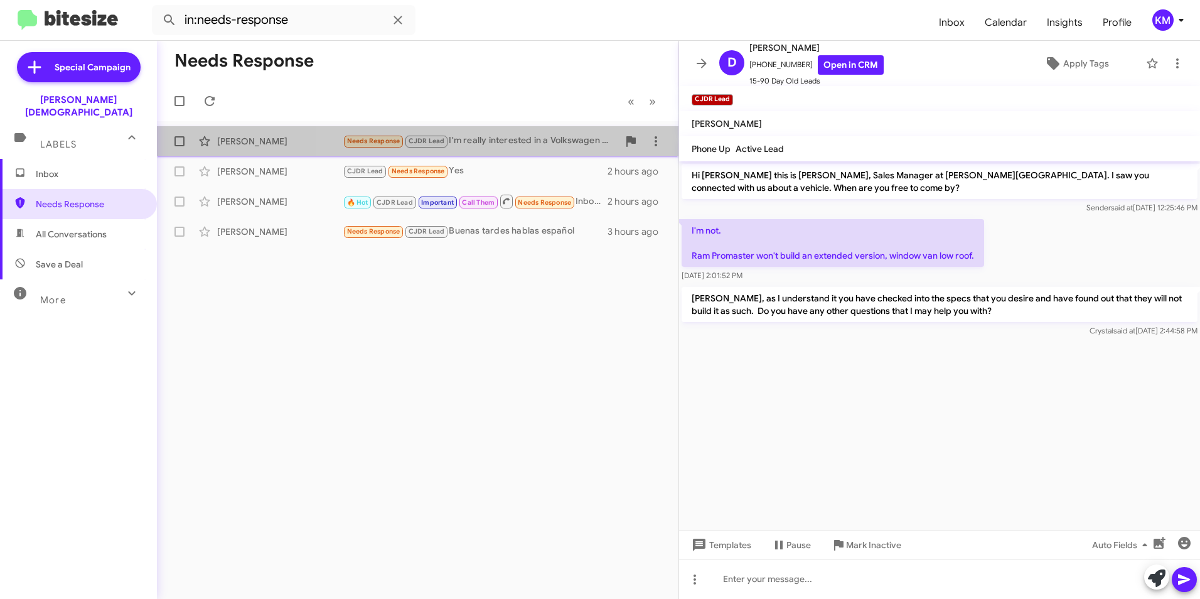 Image resolution: width=1200 pixels, height=599 pixels. What do you see at coordinates (816, 81) in the screenshot?
I see `span: 15-90 Day Old Leads` at bounding box center [816, 81].